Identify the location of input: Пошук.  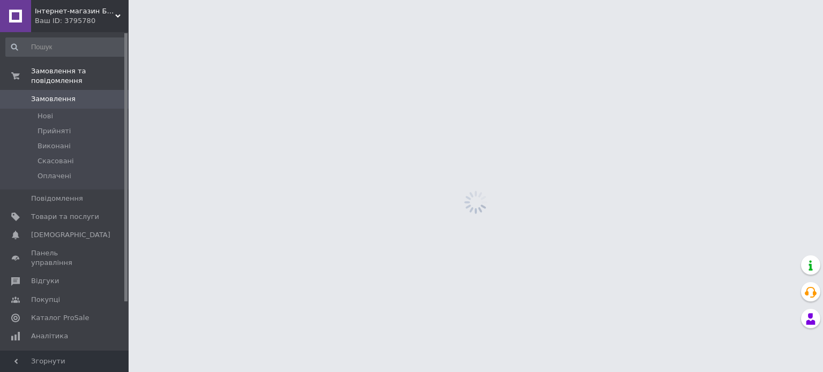
(66, 47).